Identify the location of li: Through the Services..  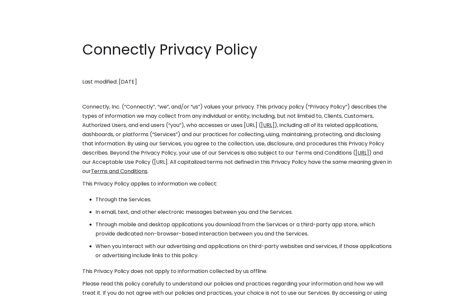
(244, 200).